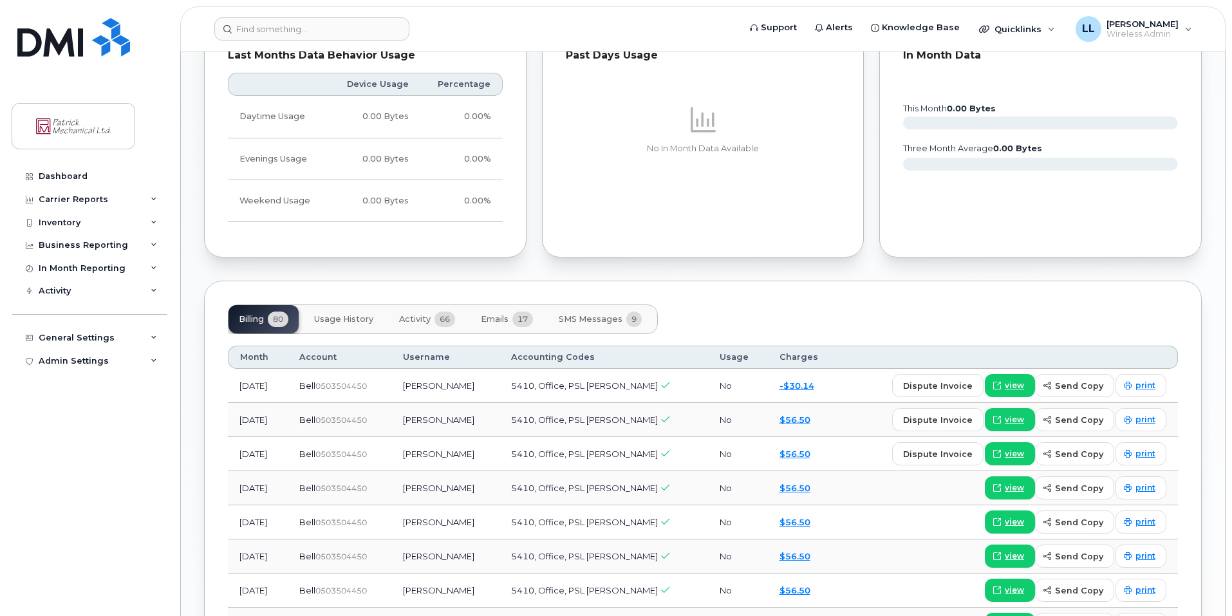 The width and height of the screenshot is (1232, 616). I want to click on span: 9, so click(634, 319).